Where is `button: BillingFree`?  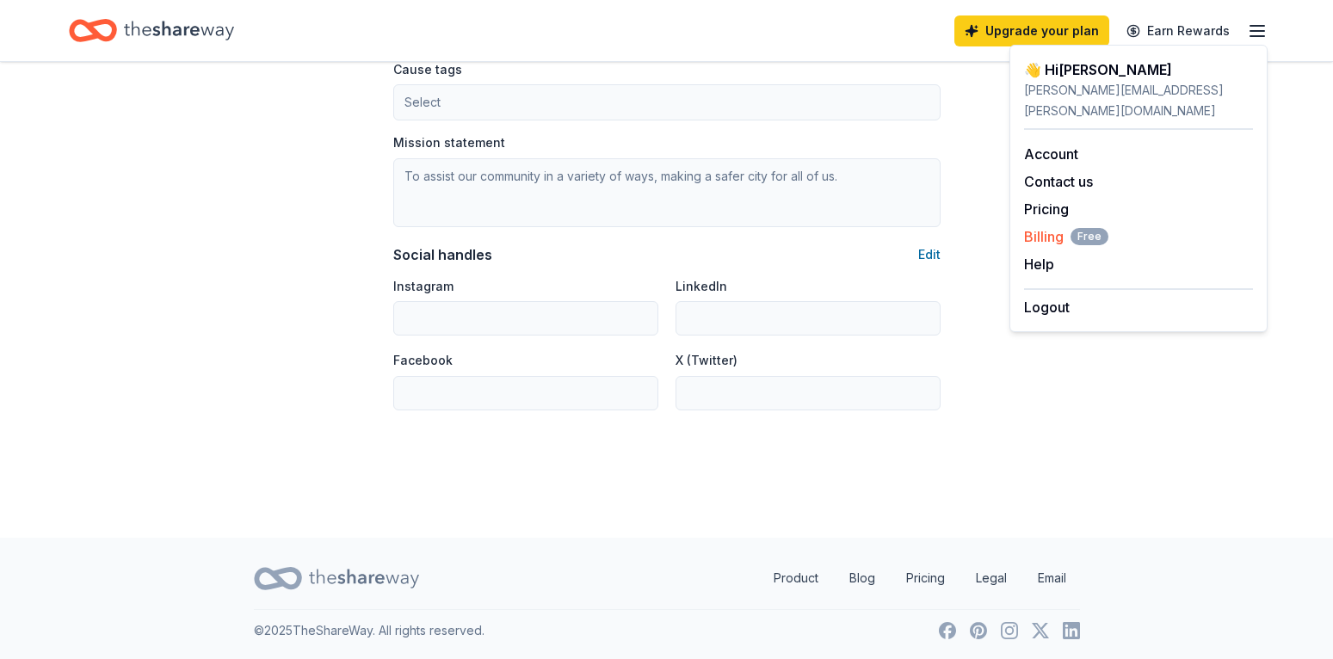 button: BillingFree is located at coordinates (1066, 237).